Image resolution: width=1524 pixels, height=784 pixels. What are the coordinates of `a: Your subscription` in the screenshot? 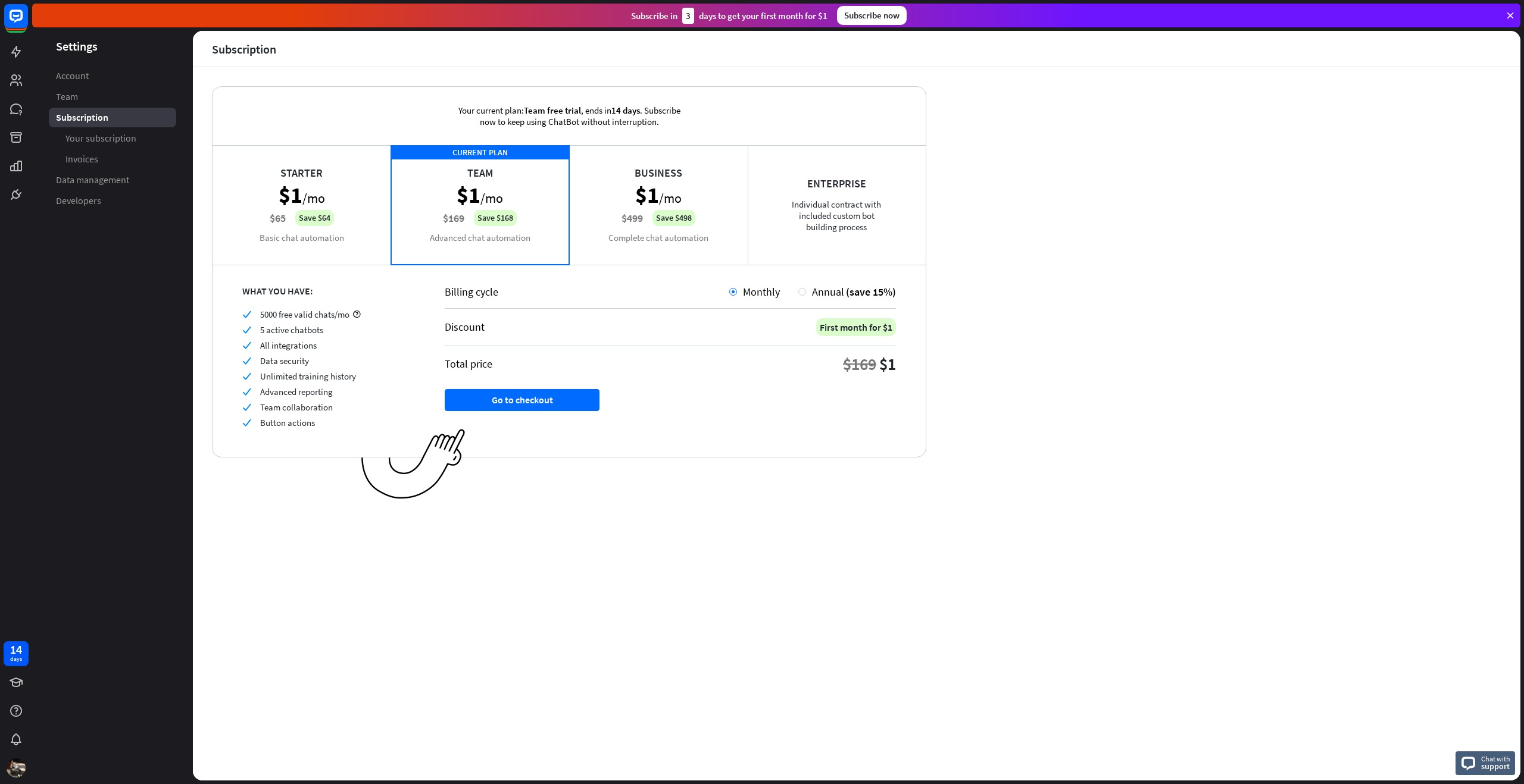 It's located at (113, 138).